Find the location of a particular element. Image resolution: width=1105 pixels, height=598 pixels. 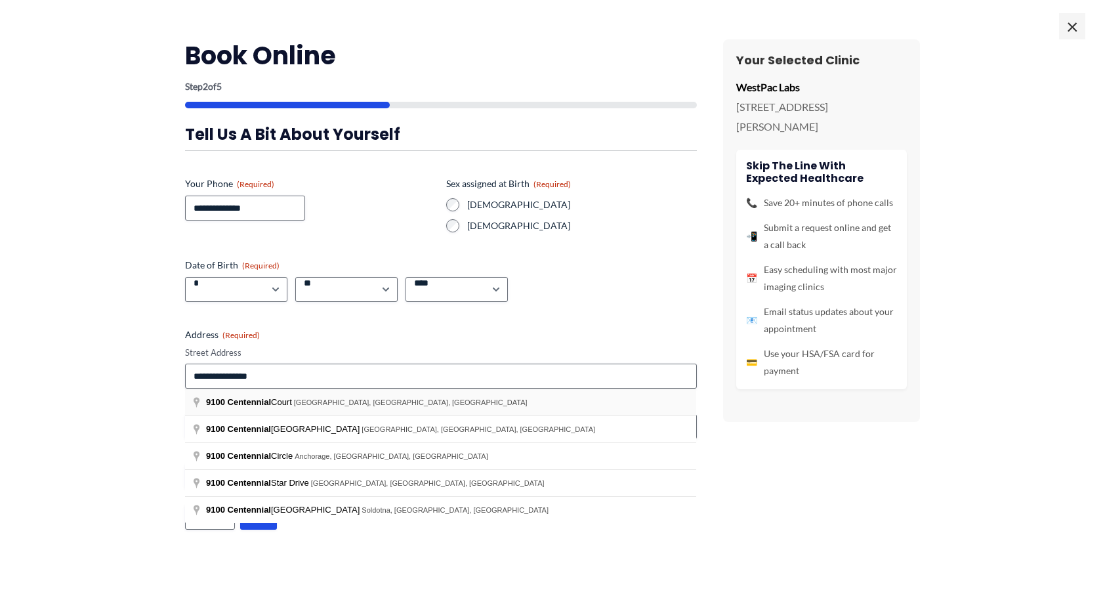

p: Step of is located at coordinates (441, 87).